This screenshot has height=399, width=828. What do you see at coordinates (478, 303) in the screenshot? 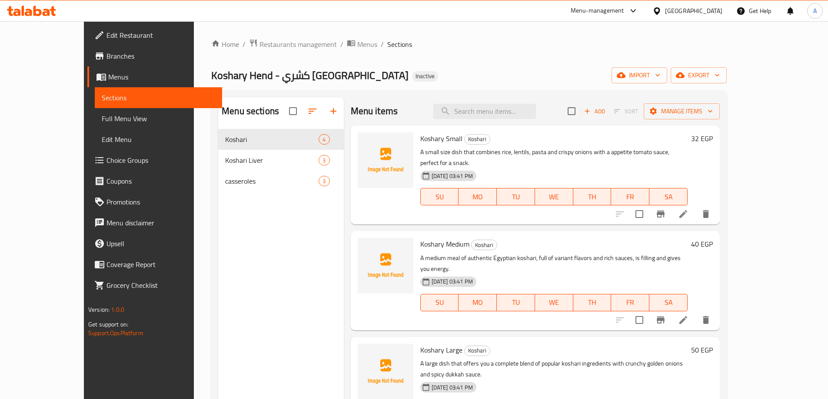
I see `span: MO` at bounding box center [478, 303].